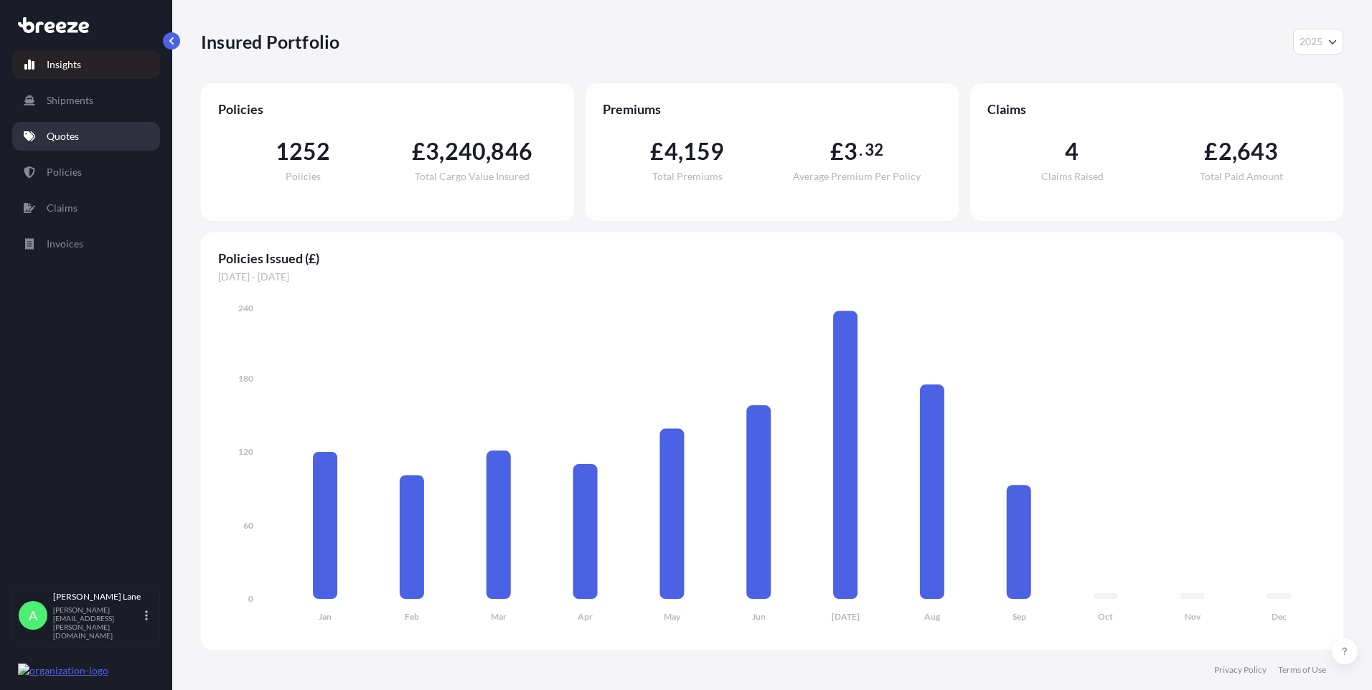 The width and height of the screenshot is (1372, 690). Describe the element at coordinates (245, 378) in the screenshot. I see `tspan: 180` at that location.